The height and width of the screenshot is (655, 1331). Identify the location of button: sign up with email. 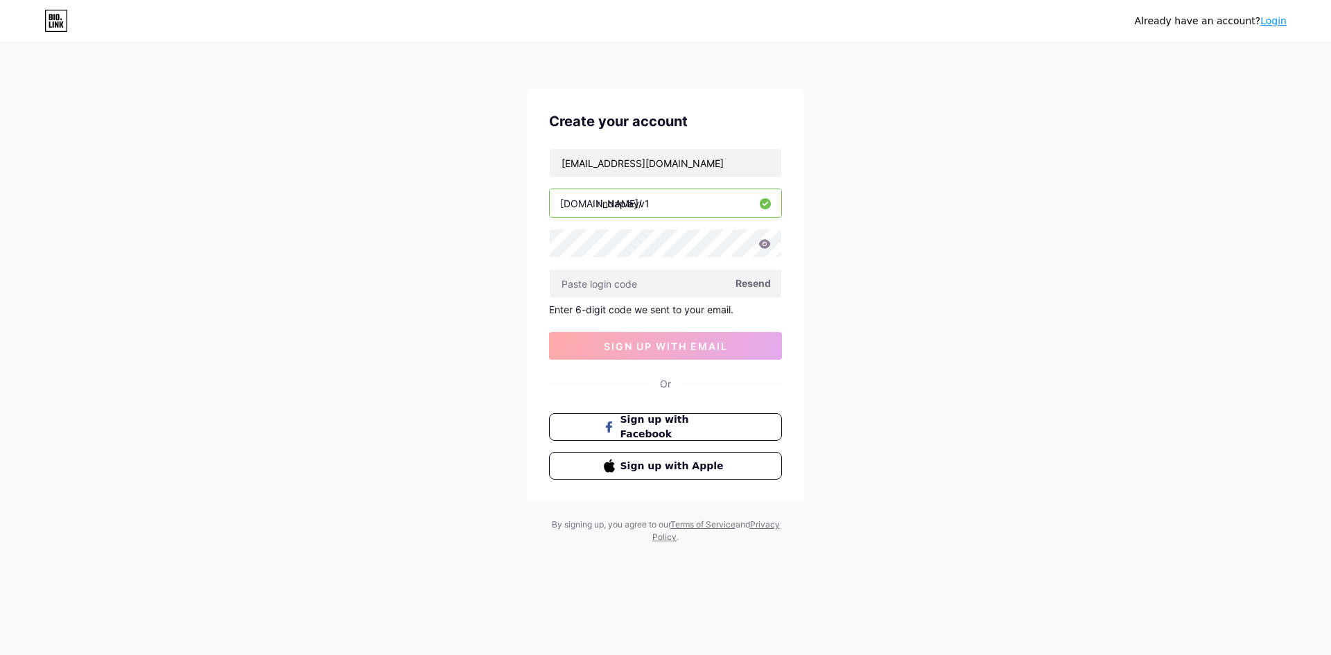
(666, 346).